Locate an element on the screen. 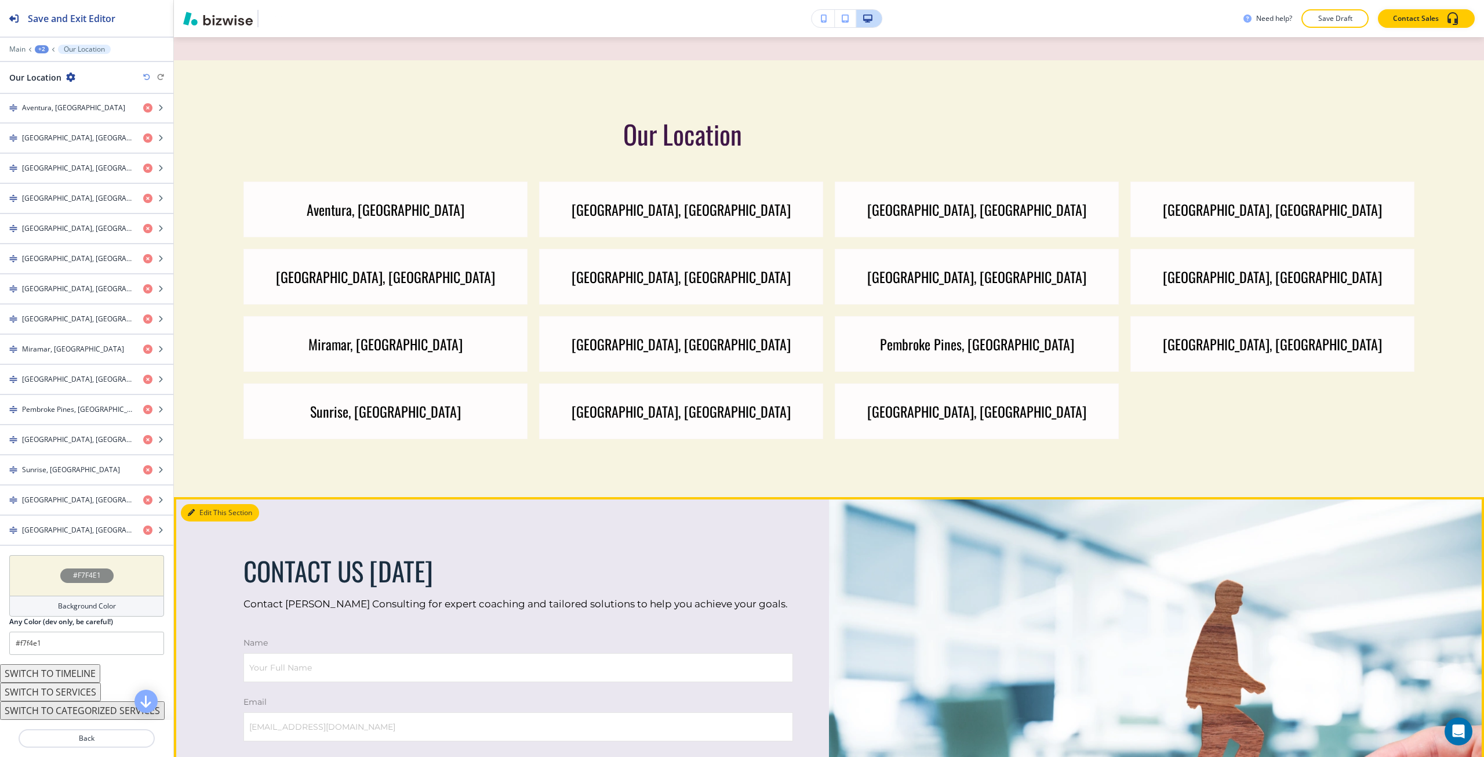 The width and height of the screenshot is (1484, 757). p: Save Draft is located at coordinates (1335, 19).